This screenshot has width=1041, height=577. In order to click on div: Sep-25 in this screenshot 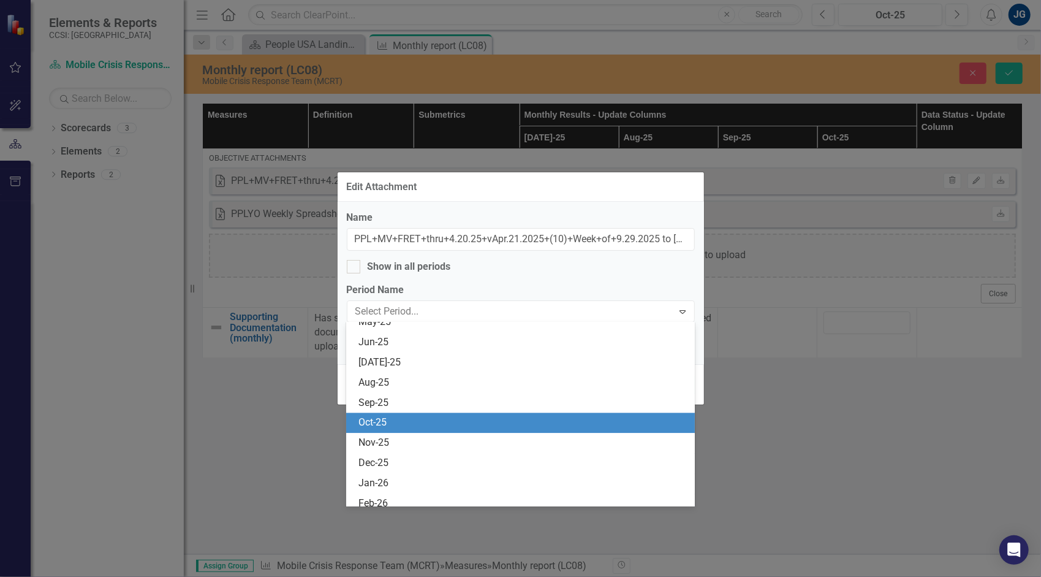, I will do `click(523, 403)`.